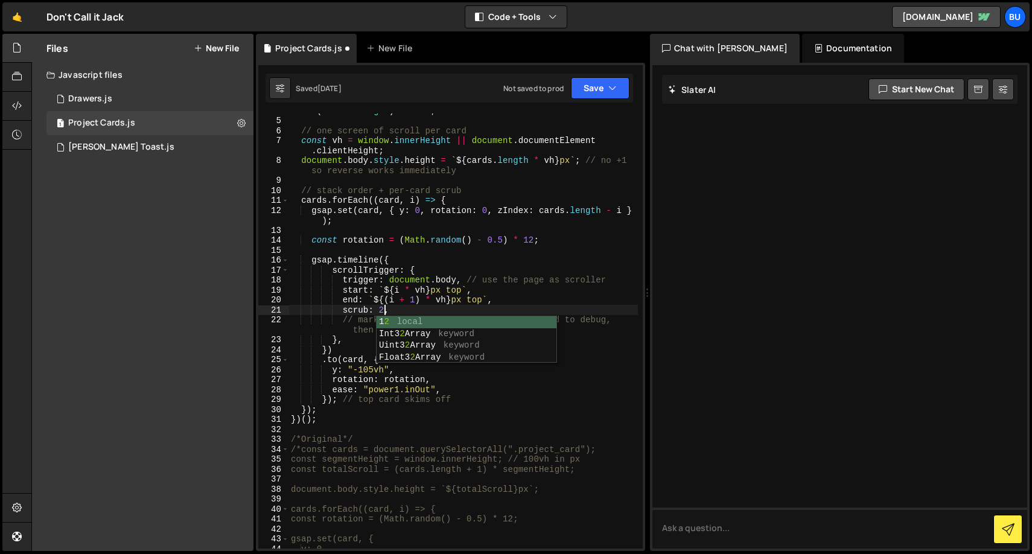  Describe the element at coordinates (273, 280) in the screenshot. I see `div: 18` at that location.